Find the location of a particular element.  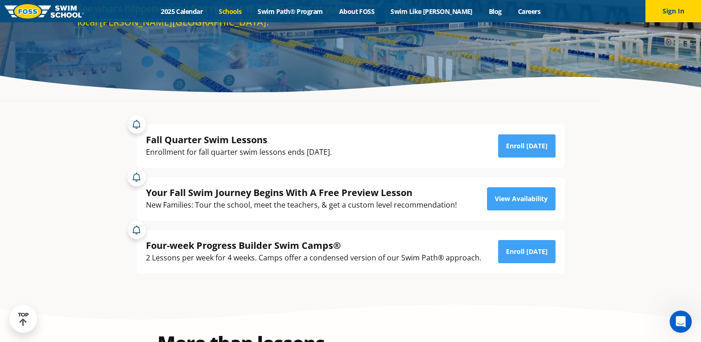

a: Blog is located at coordinates (495, 11).